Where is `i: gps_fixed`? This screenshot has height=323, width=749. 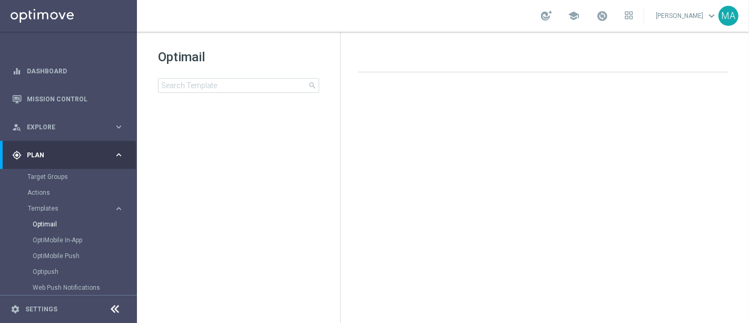
i: gps_fixed is located at coordinates (17, 155).